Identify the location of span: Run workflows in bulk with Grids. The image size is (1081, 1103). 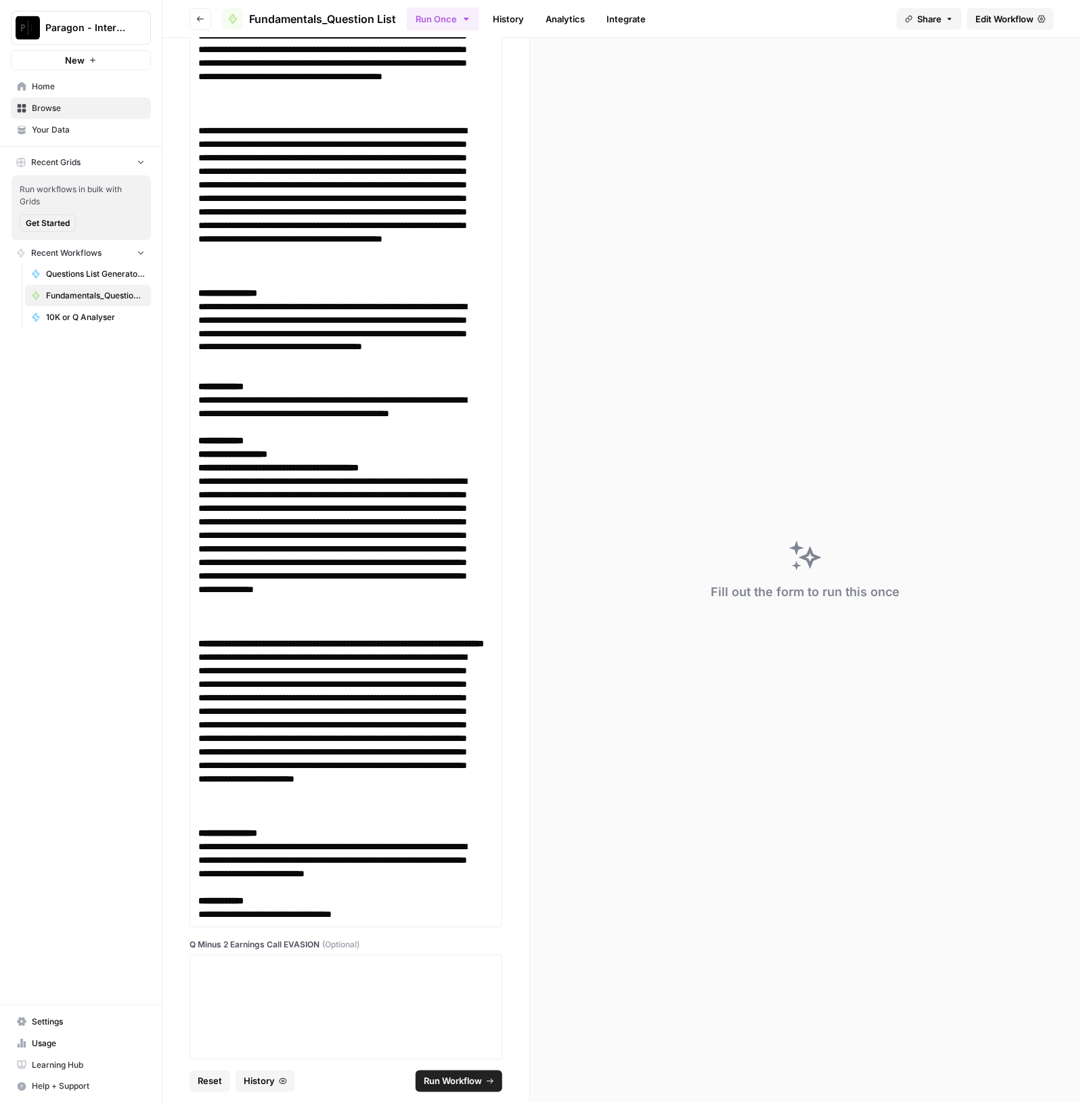
(81, 196).